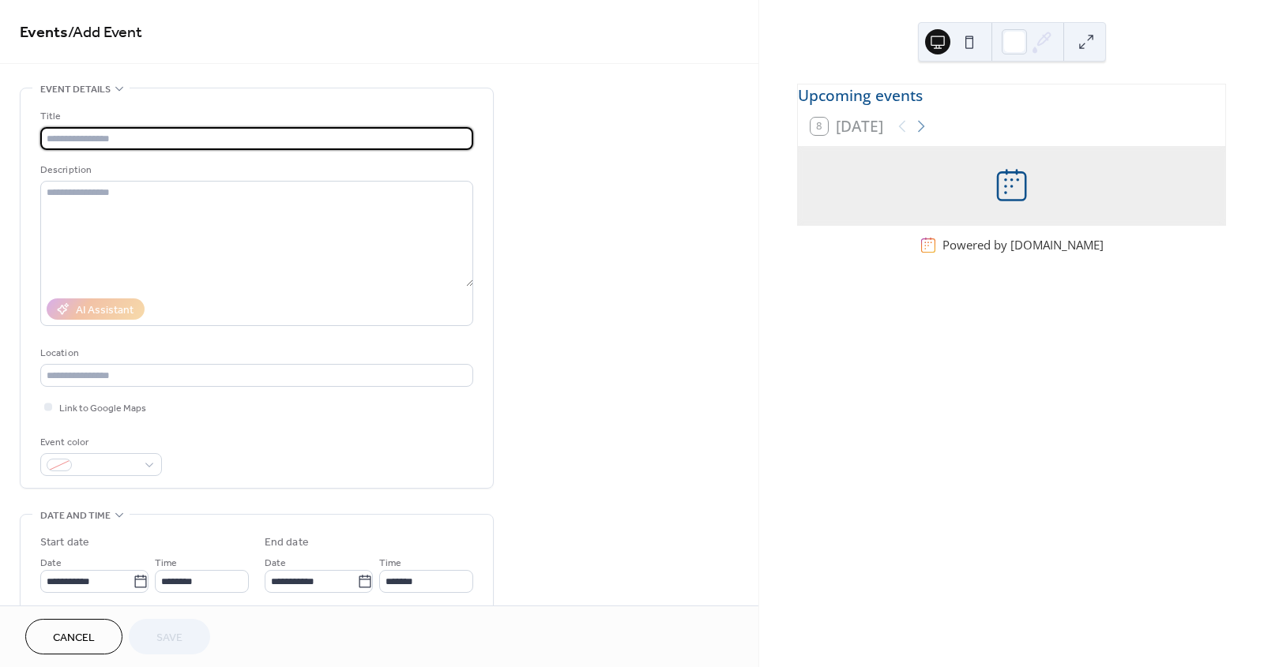 This screenshot has width=1264, height=667. I want to click on div: Location, so click(255, 353).